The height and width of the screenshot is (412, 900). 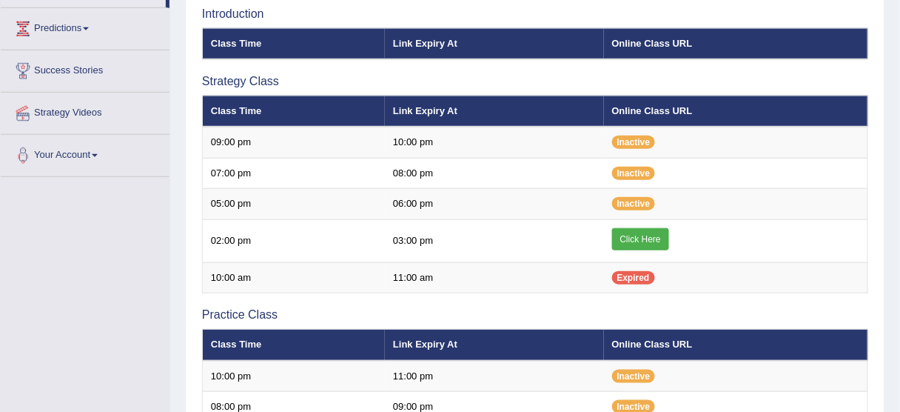 I want to click on h3: Strategy Class, so click(x=535, y=81).